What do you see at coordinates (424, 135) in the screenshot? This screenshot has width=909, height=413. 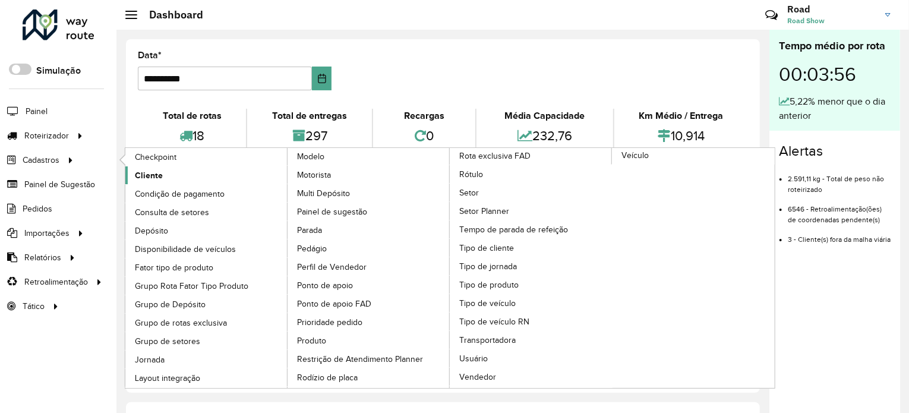 I see `div: 0` at bounding box center [424, 135].